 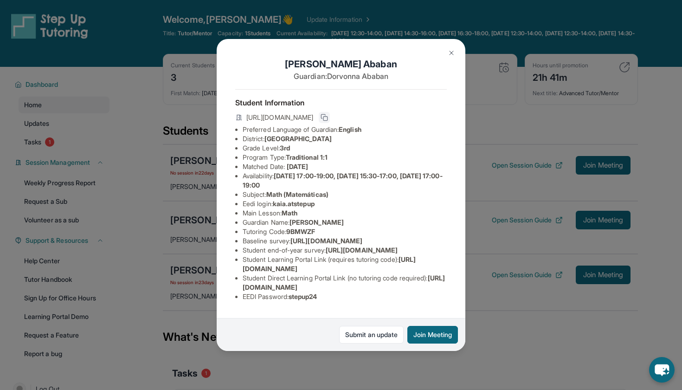 What do you see at coordinates (285, 148) in the screenshot?
I see `span: 3rd` at bounding box center [285, 148].